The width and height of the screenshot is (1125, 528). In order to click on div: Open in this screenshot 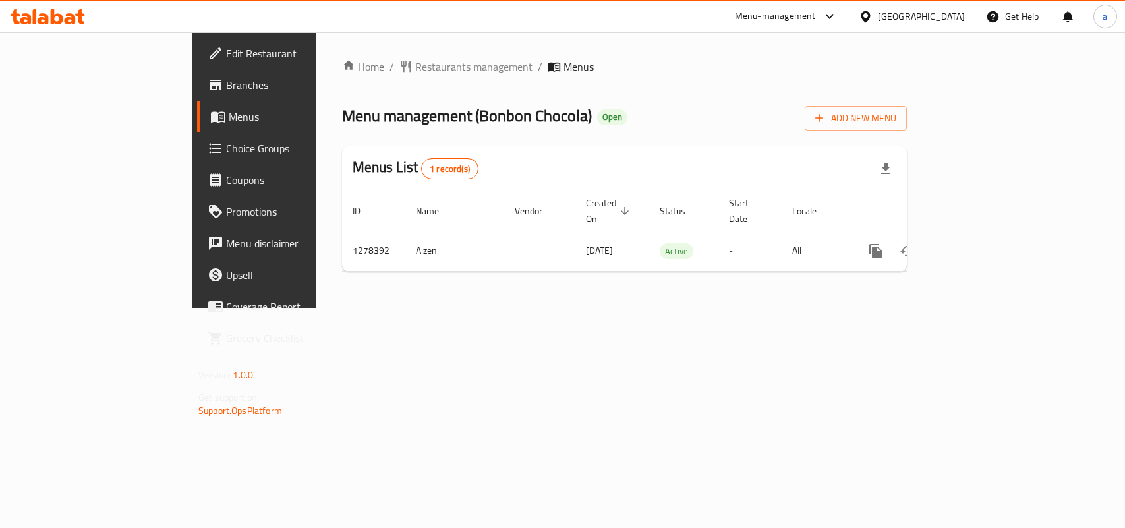, I will do `click(613, 117)`.